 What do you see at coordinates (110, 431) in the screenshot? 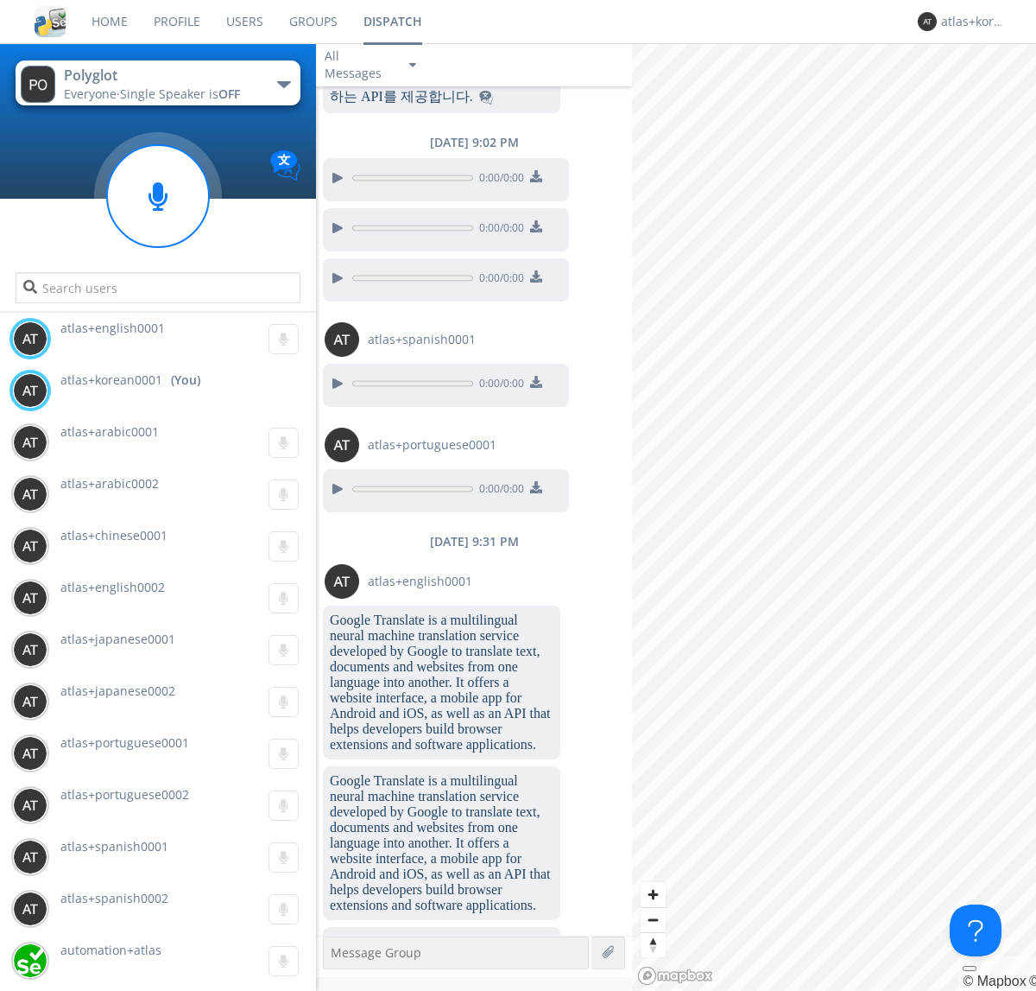
I see `span: atlas+arabic0001` at bounding box center [110, 431].